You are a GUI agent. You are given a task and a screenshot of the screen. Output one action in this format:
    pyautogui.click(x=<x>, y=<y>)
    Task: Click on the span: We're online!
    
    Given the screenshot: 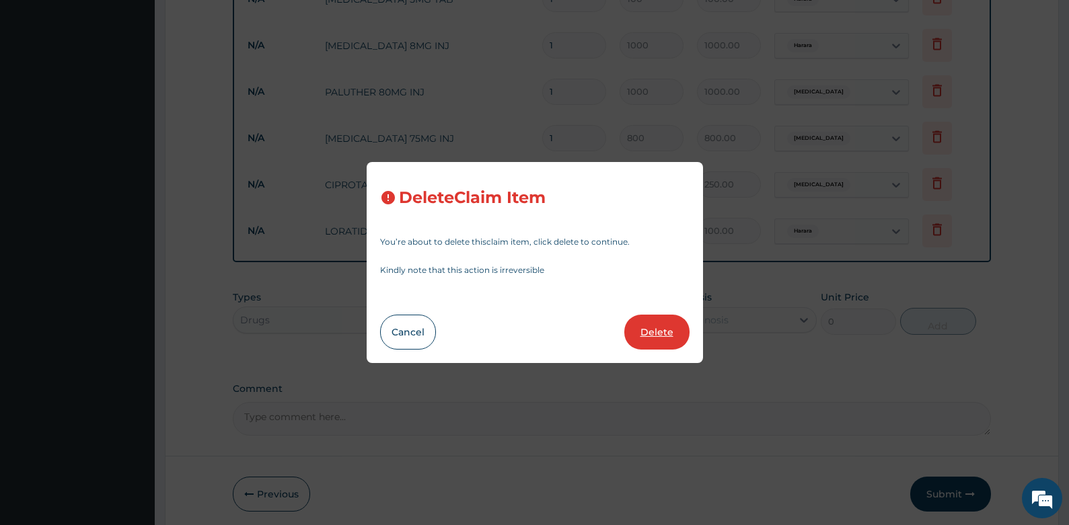 What is the action you would take?
    pyautogui.click(x=132, y=237)
    